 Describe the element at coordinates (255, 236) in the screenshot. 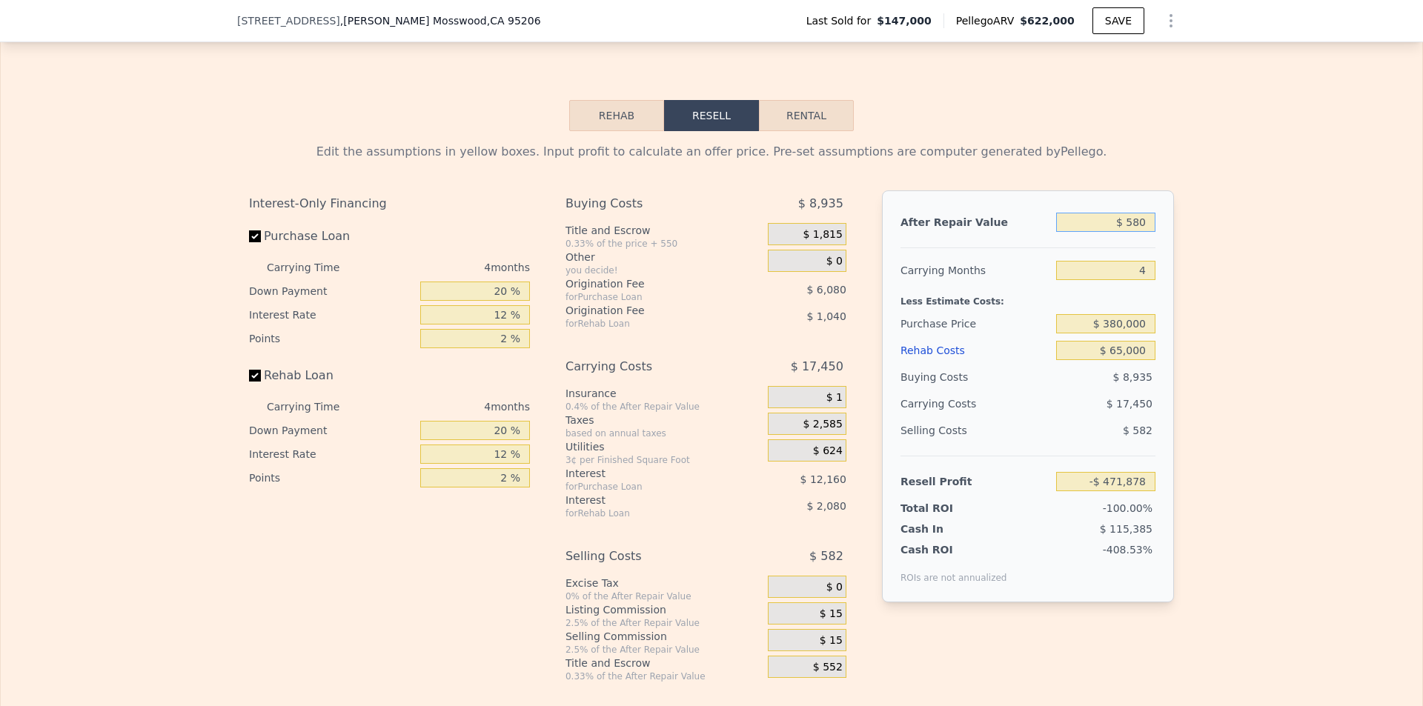

I see `input: Purchase Loan` at that location.